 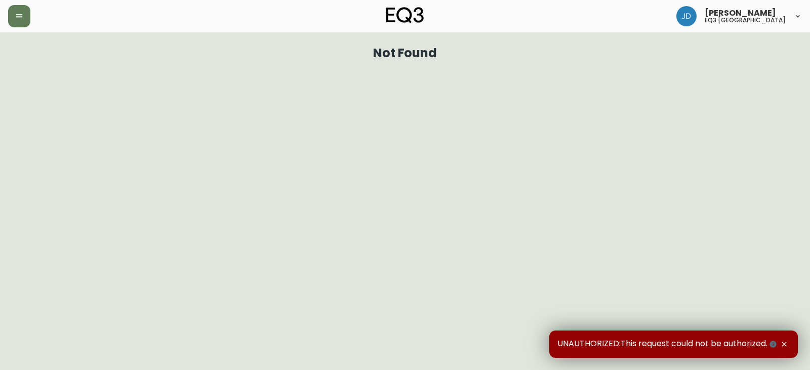 What do you see at coordinates (405, 15) in the screenshot?
I see `img: logo` at bounding box center [405, 15].